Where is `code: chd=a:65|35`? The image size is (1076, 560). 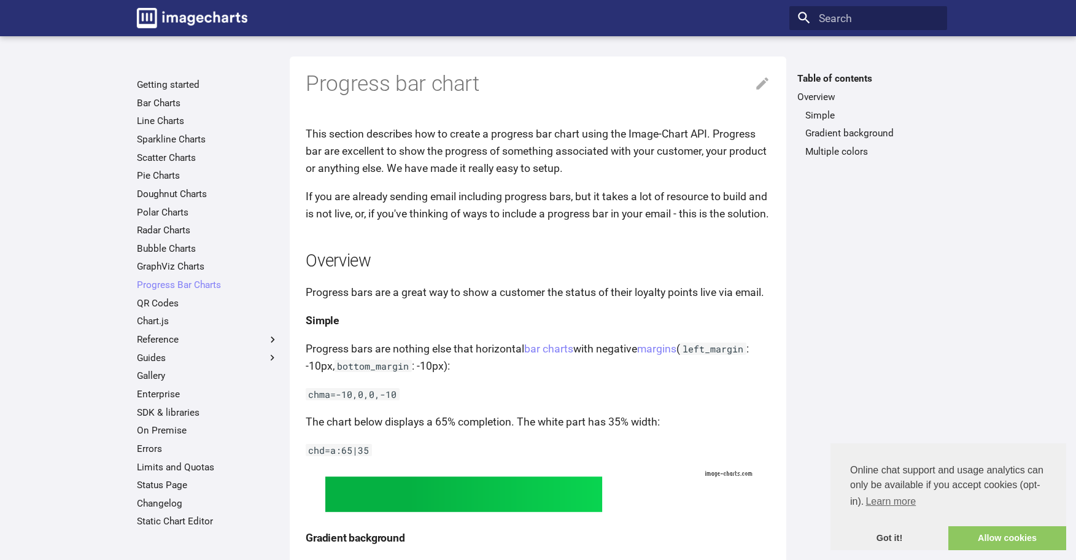 code: chd=a:65|35 is located at coordinates (339, 450).